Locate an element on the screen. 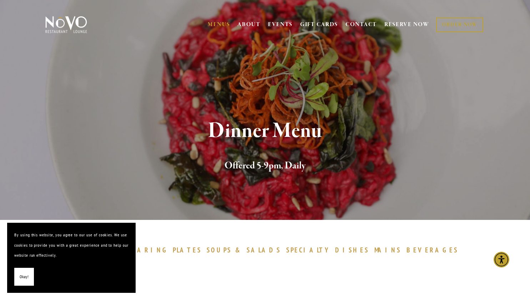  a: SHARINGPLATES is located at coordinates (165, 250).